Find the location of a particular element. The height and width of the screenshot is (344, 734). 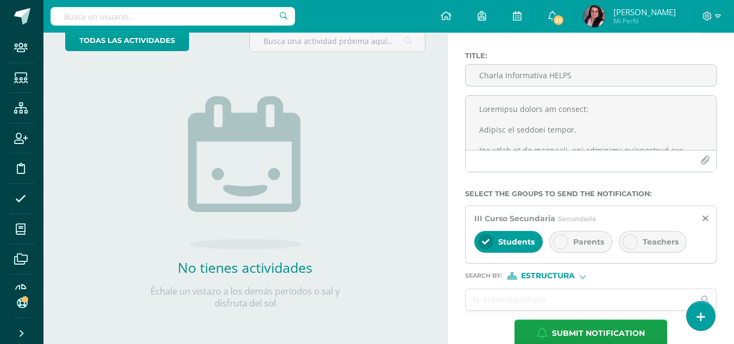

img: no_activities.png is located at coordinates (245, 173).